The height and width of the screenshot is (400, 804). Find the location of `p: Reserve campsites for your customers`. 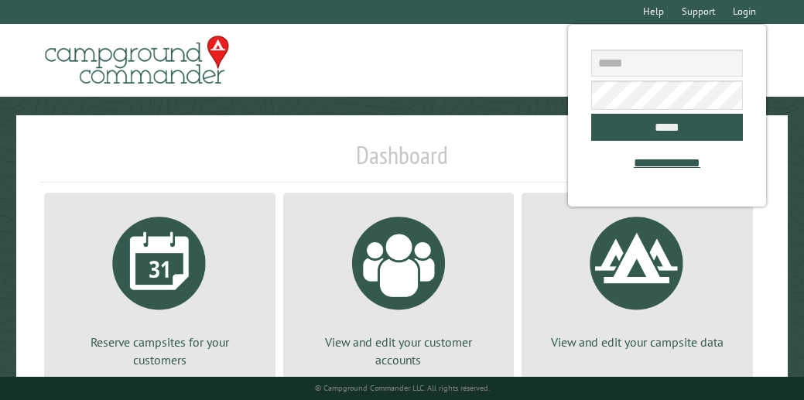

p: Reserve campsites for your customers is located at coordinates (159, 351).